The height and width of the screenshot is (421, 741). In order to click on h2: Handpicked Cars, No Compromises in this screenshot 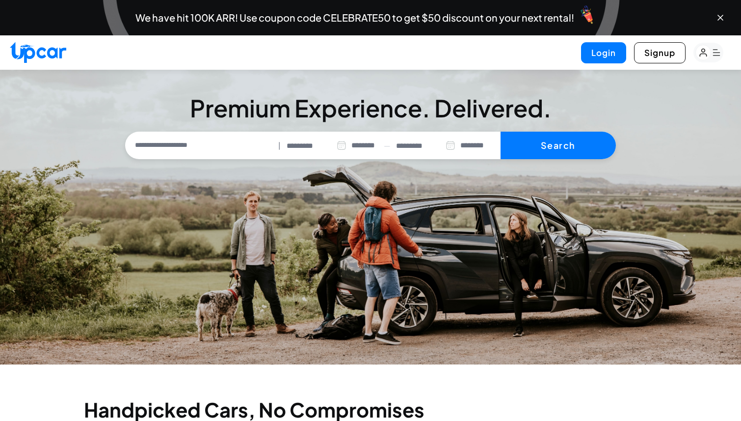, I will do `click(371, 410)`.